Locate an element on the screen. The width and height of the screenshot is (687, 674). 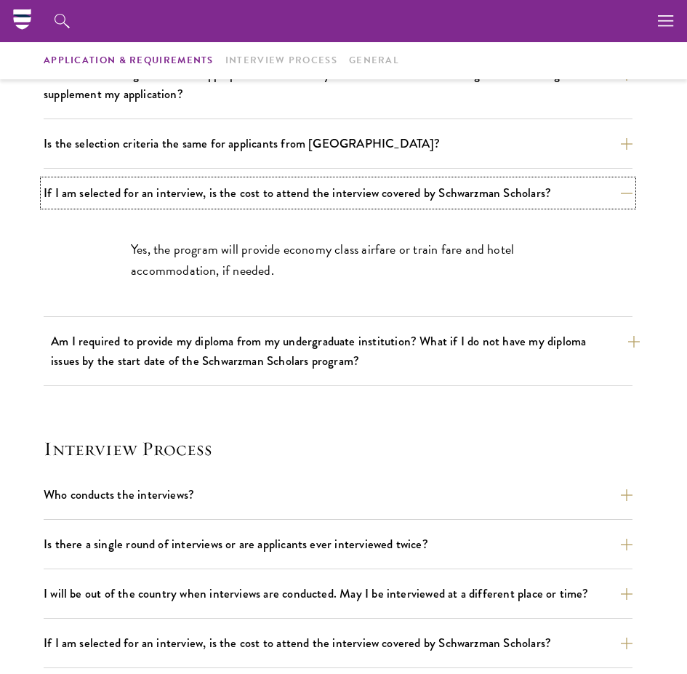
button: (I am a dancer/singer/etc.) Is it appropriate to submit any additional videos or recordings demon... is located at coordinates (338, 84).